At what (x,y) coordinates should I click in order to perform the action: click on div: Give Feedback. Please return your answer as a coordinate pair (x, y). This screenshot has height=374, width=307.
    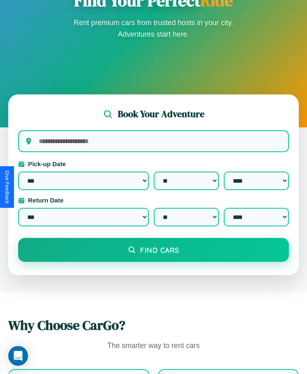
    Looking at the image, I should click on (7, 187).